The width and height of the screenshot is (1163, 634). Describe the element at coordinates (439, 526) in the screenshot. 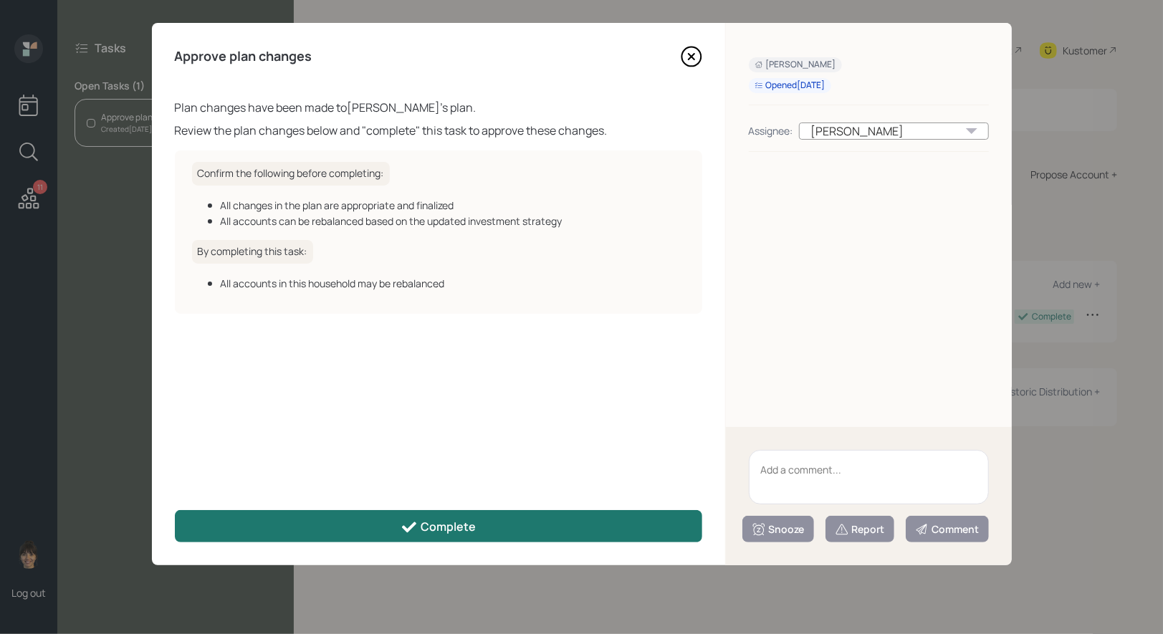

I see `button: Complete` at that location.